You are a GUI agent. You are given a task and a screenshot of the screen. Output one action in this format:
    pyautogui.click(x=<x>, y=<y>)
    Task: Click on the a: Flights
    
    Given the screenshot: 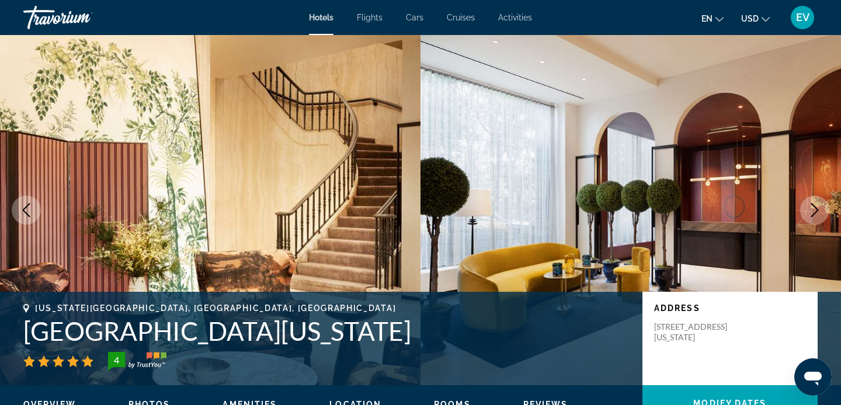 What is the action you would take?
    pyautogui.click(x=370, y=18)
    